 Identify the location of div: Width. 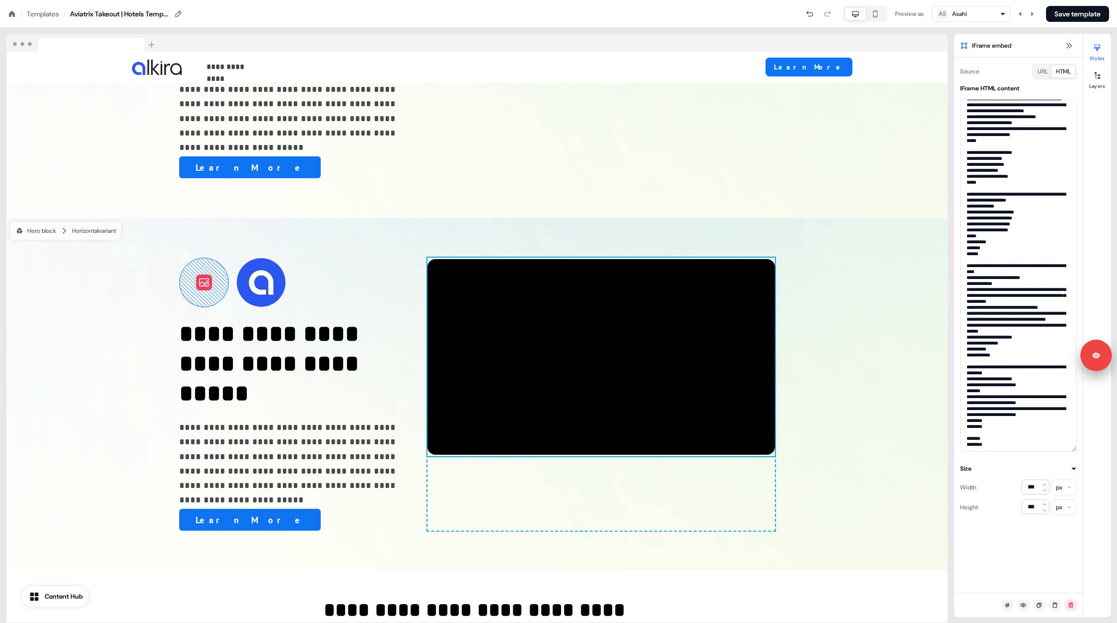
(968, 488).